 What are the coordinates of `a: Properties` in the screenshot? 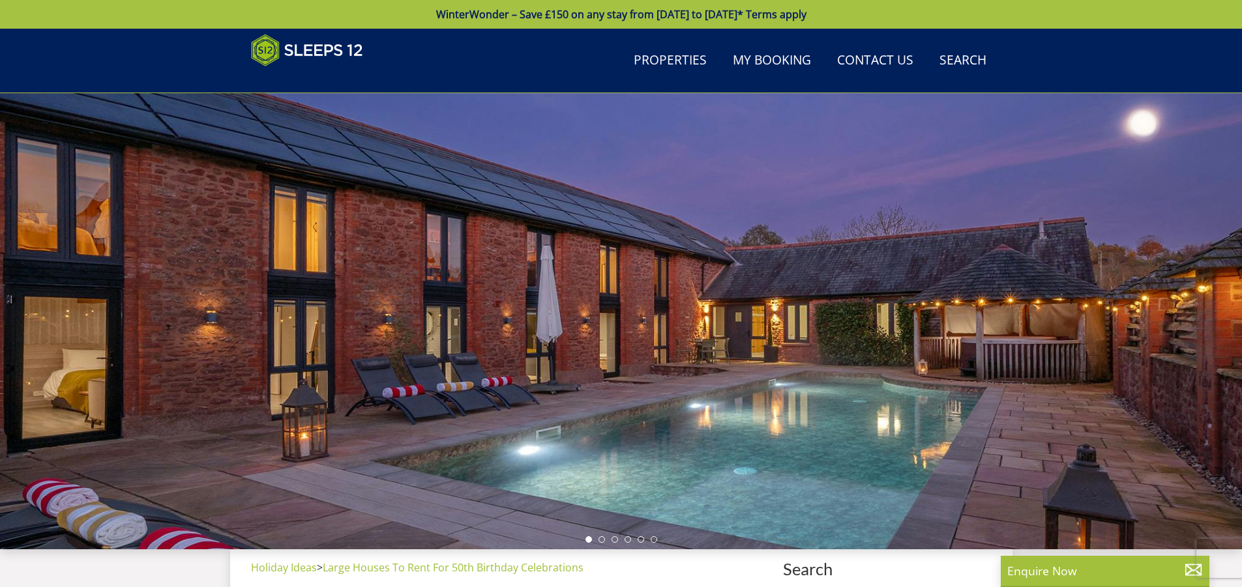 It's located at (670, 61).